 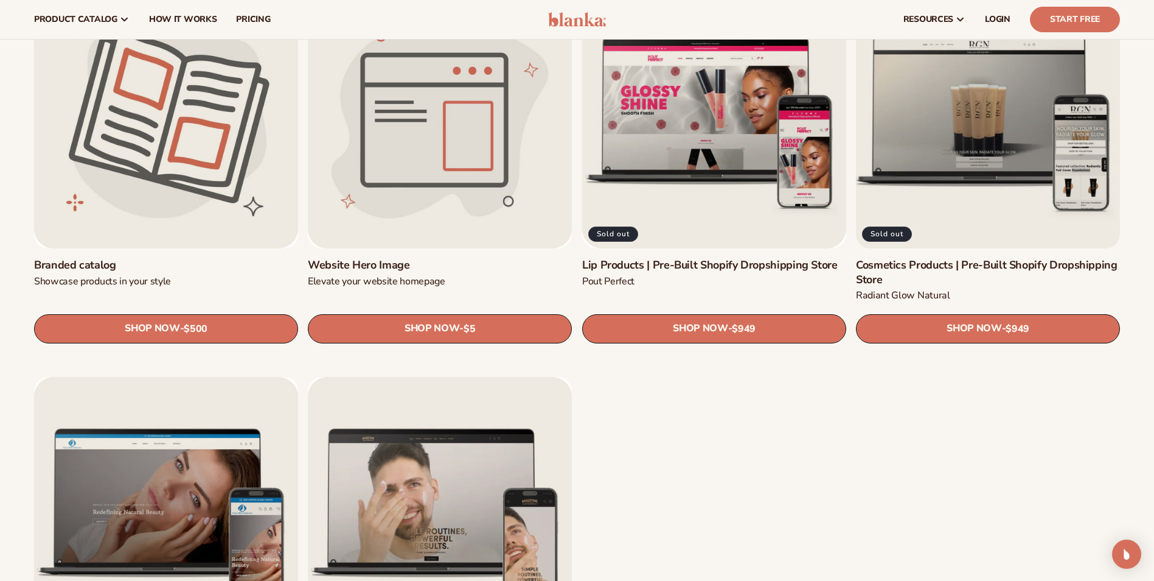 I want to click on a: Start Free, so click(x=1075, y=19).